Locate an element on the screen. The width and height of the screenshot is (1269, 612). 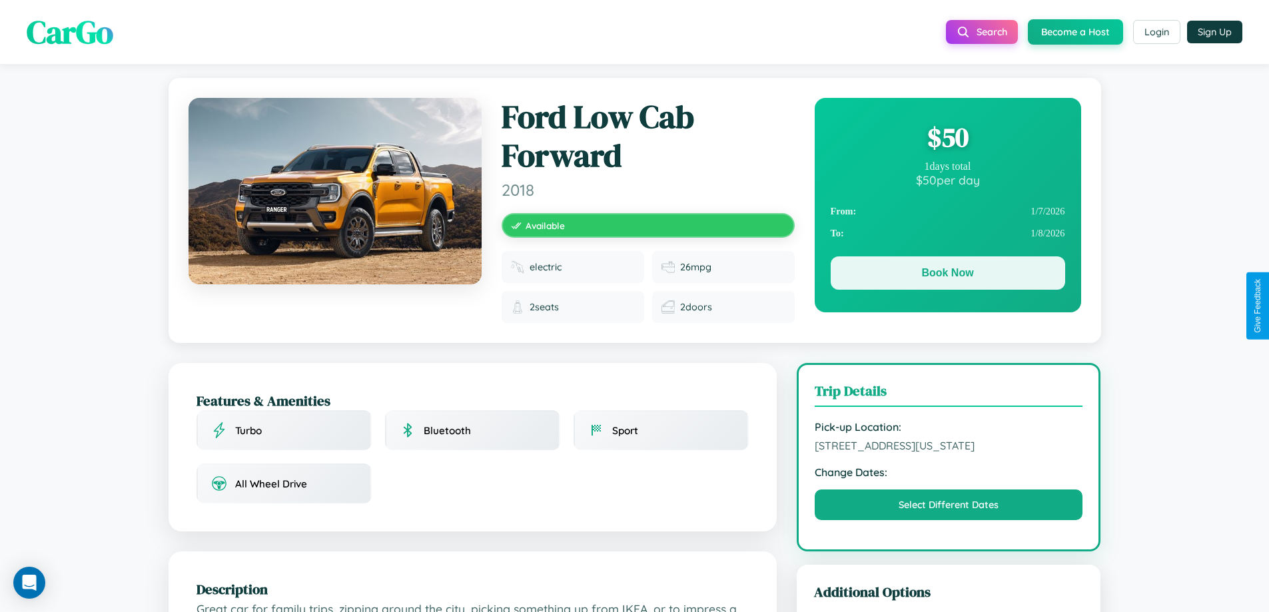
h1: Ford Low Cab Forward is located at coordinates (648, 136).